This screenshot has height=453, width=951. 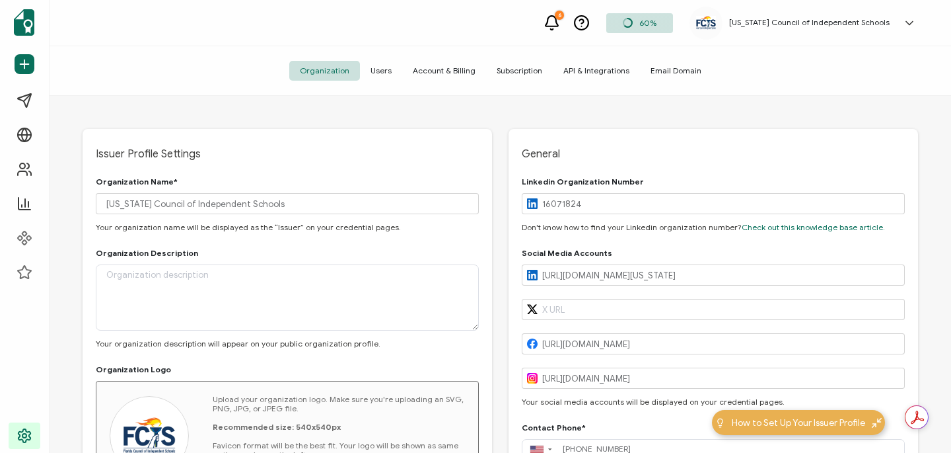 What do you see at coordinates (813, 227) in the screenshot?
I see `a: Check out this knowledge base article.` at bounding box center [813, 227].